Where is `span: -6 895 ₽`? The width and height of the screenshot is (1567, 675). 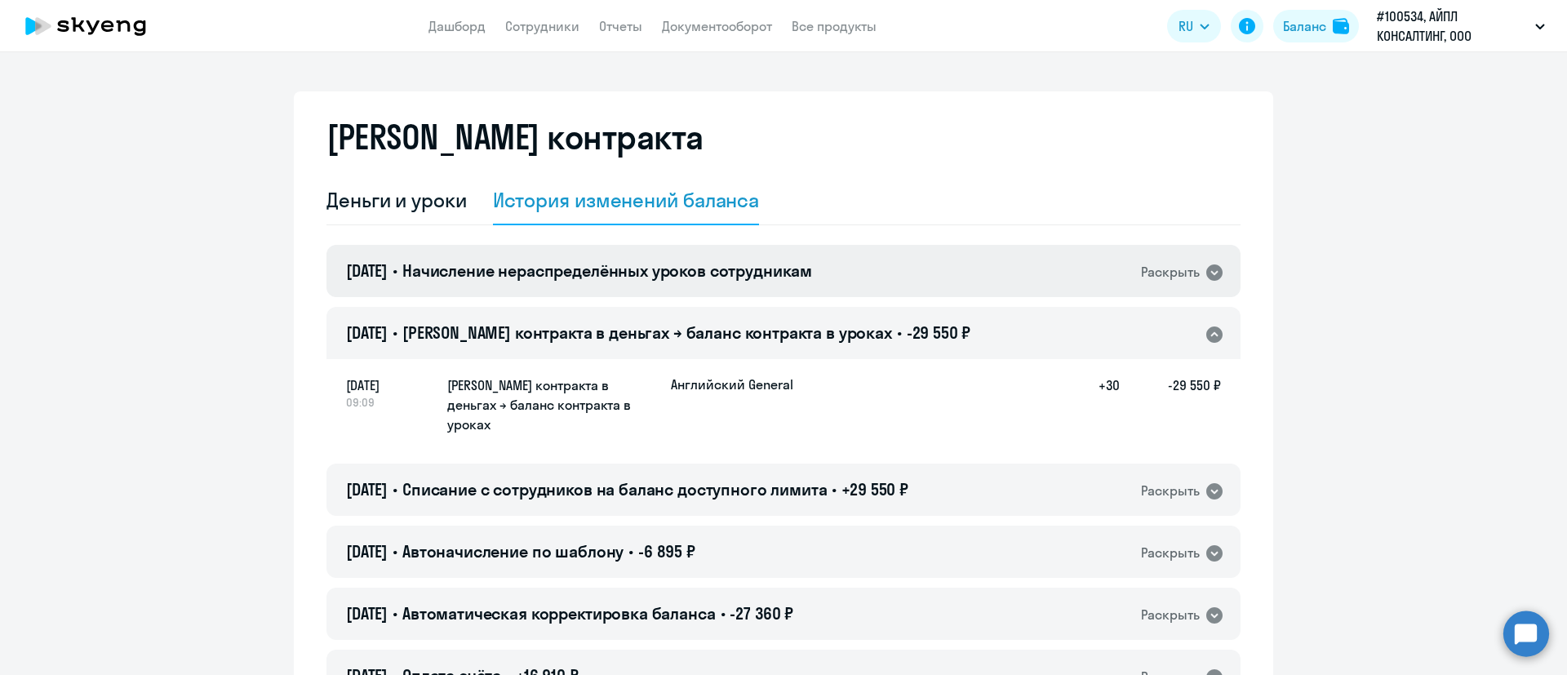 span: -6 895 ₽ is located at coordinates (667, 551).